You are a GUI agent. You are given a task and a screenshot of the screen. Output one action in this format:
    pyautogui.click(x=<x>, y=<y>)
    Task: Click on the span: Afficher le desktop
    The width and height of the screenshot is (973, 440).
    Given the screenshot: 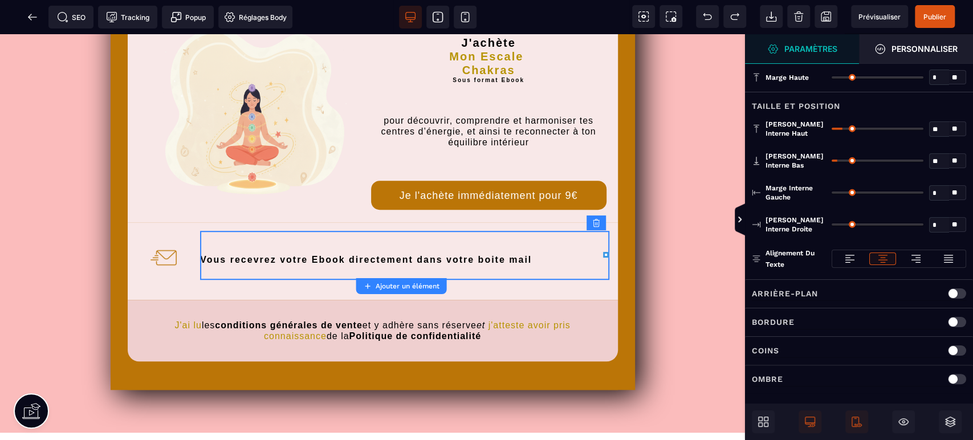 What is the action you would take?
    pyautogui.click(x=810, y=422)
    